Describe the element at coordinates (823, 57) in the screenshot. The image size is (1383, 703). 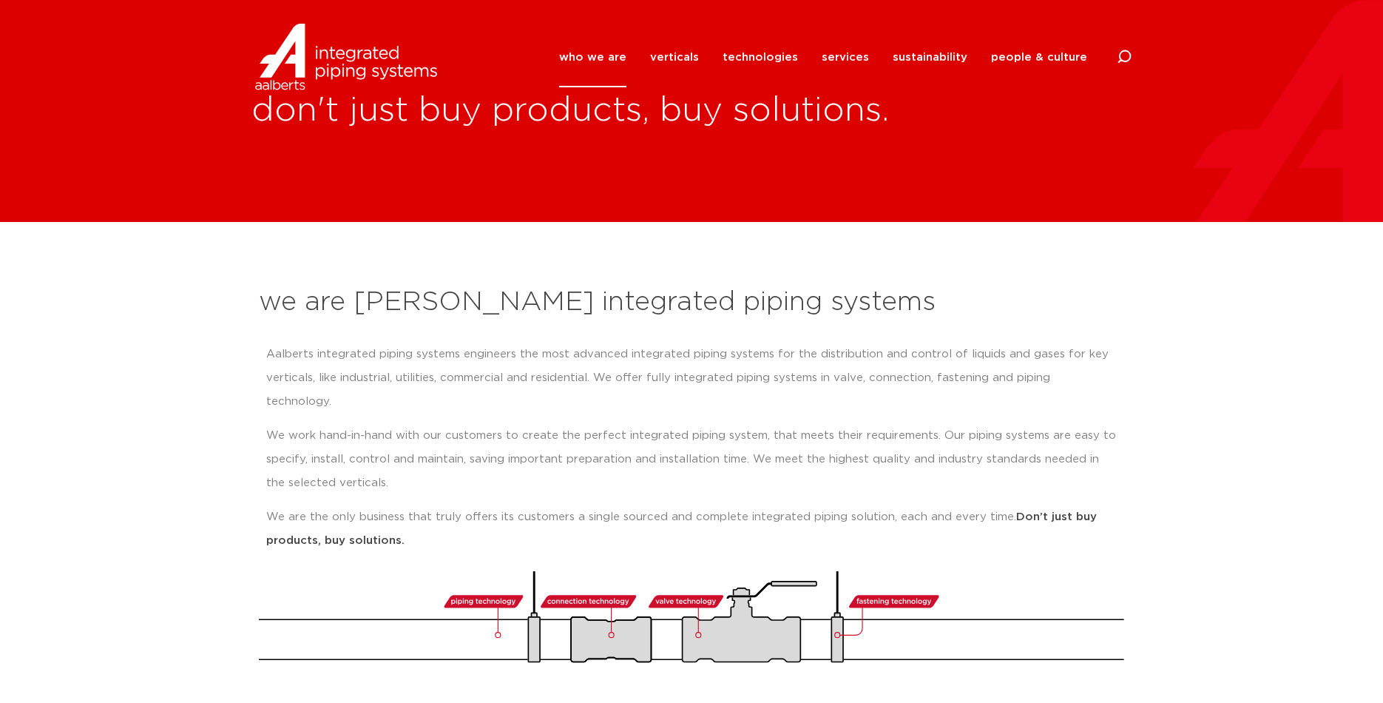
I see `nav: Menu` at that location.